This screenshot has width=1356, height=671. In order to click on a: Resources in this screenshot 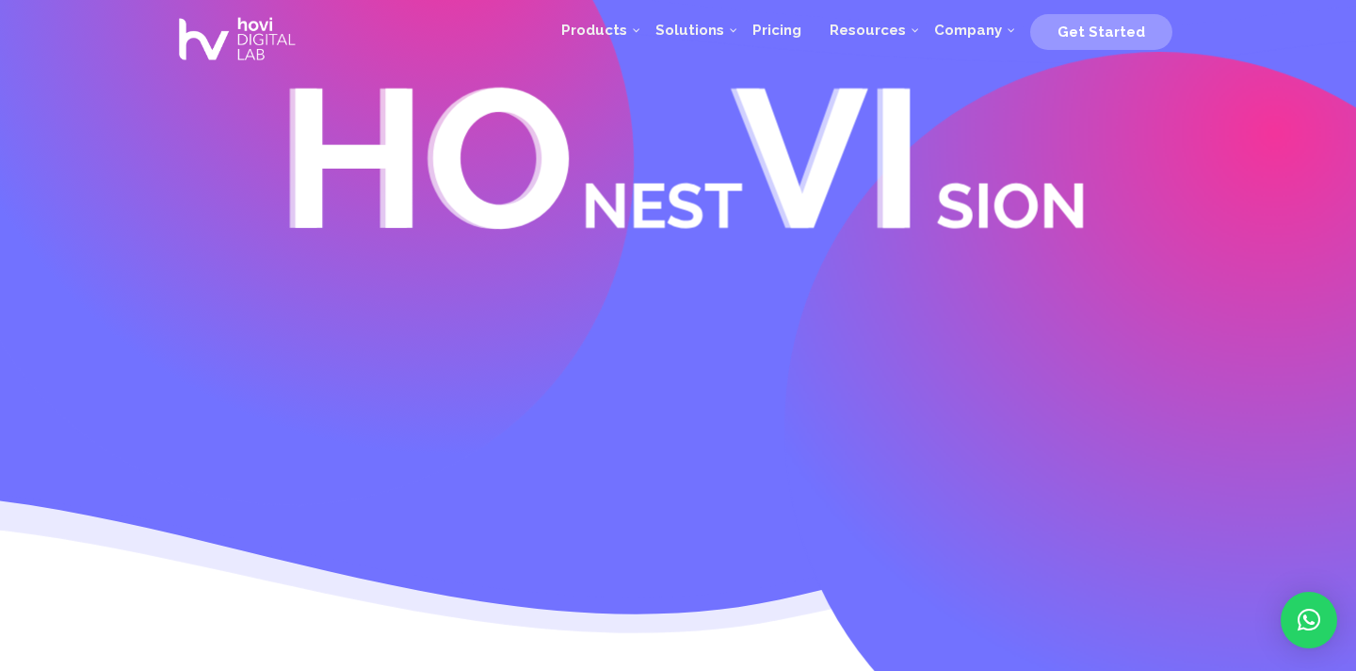, I will do `click(867, 30)`.